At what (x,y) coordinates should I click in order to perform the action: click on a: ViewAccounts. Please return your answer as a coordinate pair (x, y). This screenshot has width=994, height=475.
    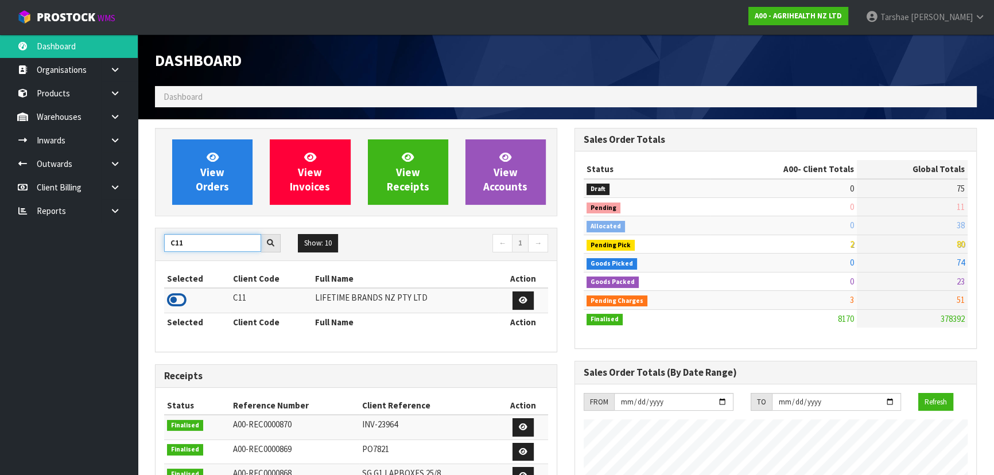
    Looking at the image, I should click on (506, 172).